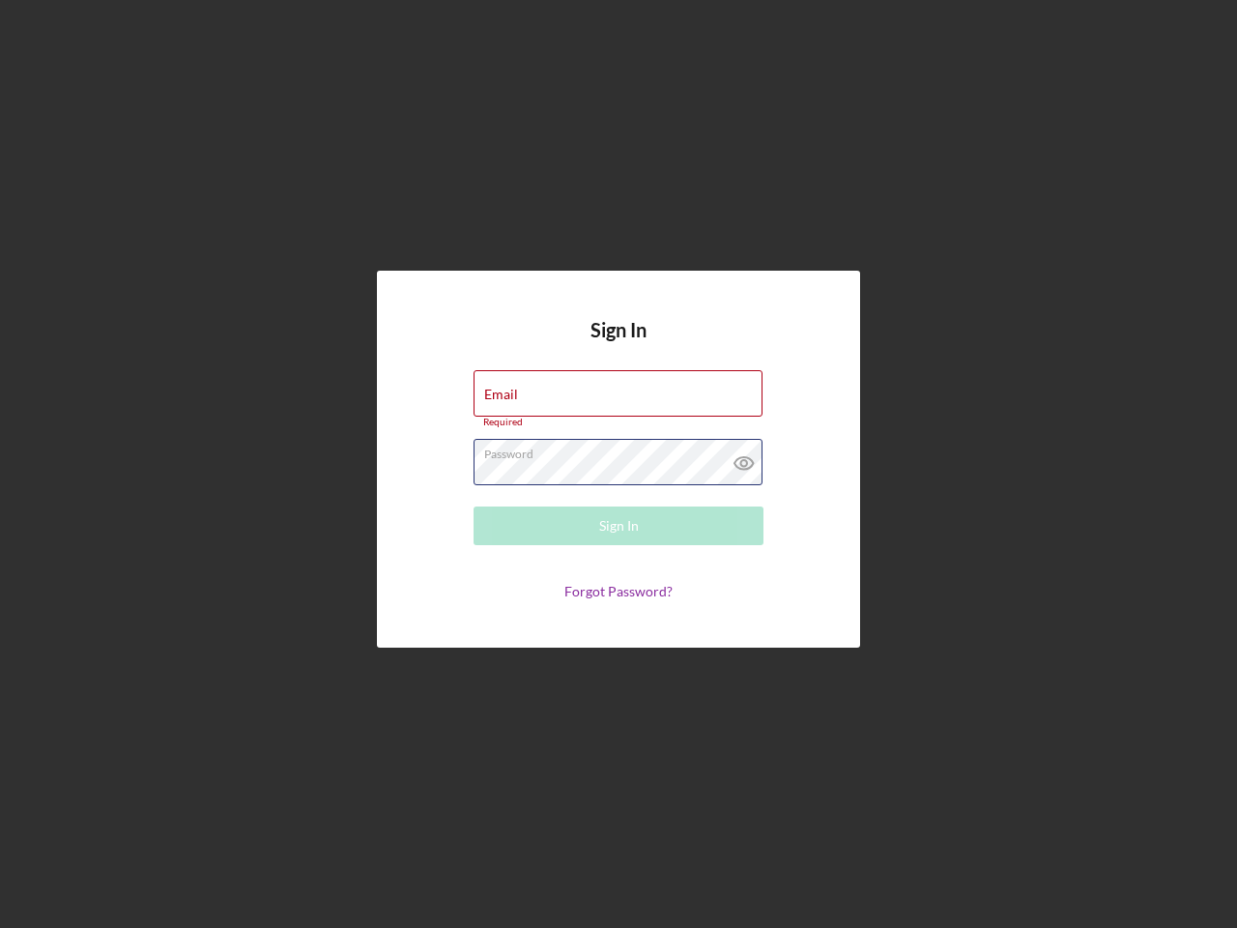 The image size is (1237, 928). Describe the element at coordinates (619, 344) in the screenshot. I see `h4: Sign In` at that location.